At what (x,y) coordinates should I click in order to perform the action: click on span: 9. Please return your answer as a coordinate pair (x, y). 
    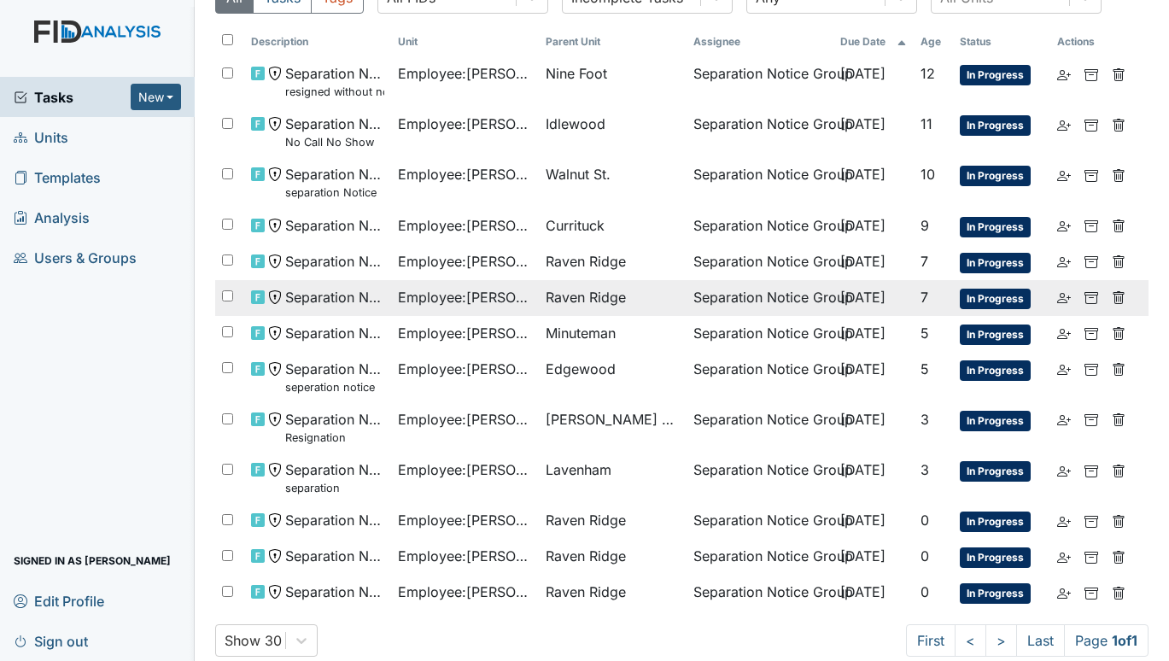
    Looking at the image, I should click on (925, 225).